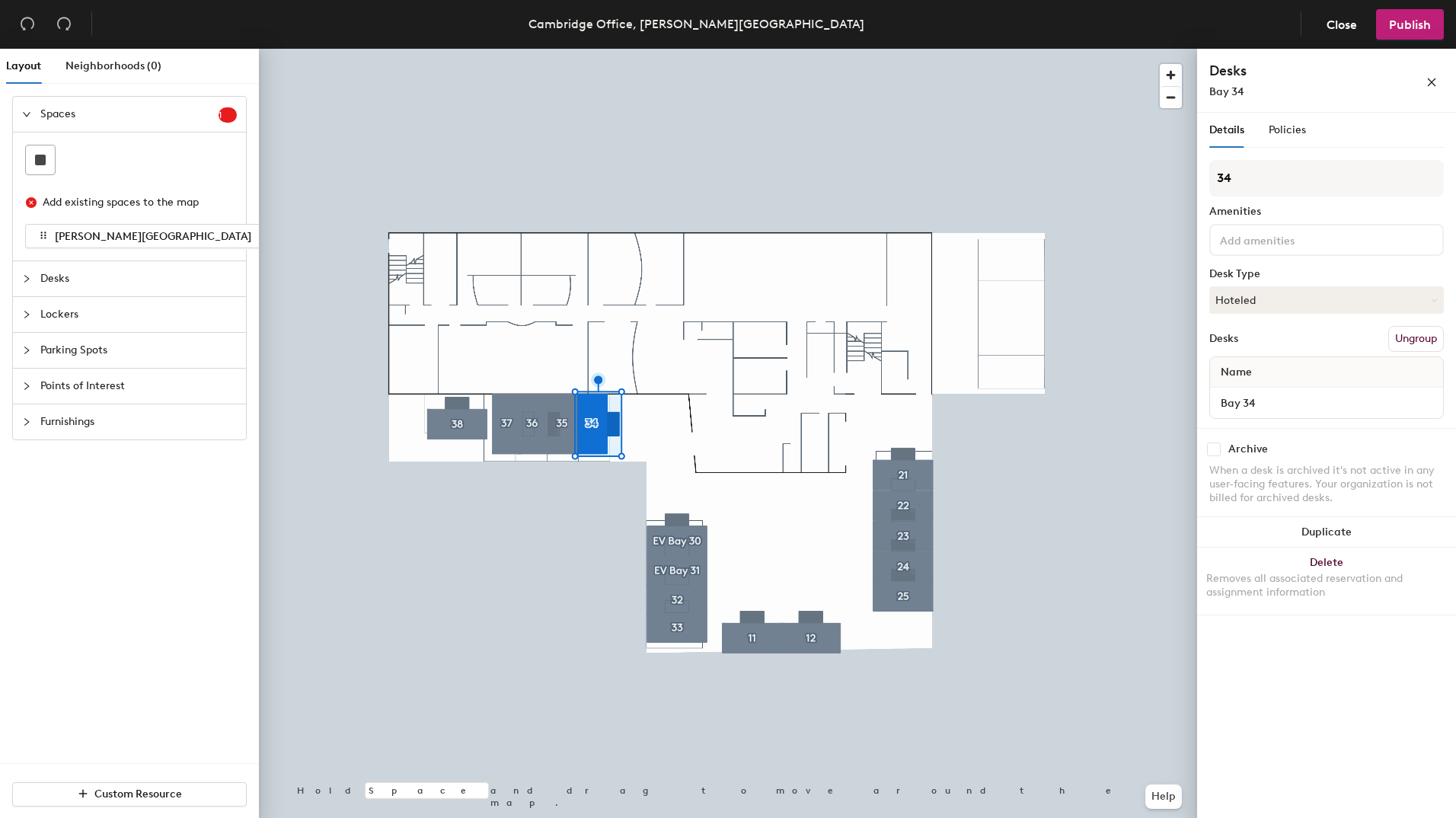  What do you see at coordinates (228, 115) in the screenshot?
I see `sup: 1` at bounding box center [228, 115].